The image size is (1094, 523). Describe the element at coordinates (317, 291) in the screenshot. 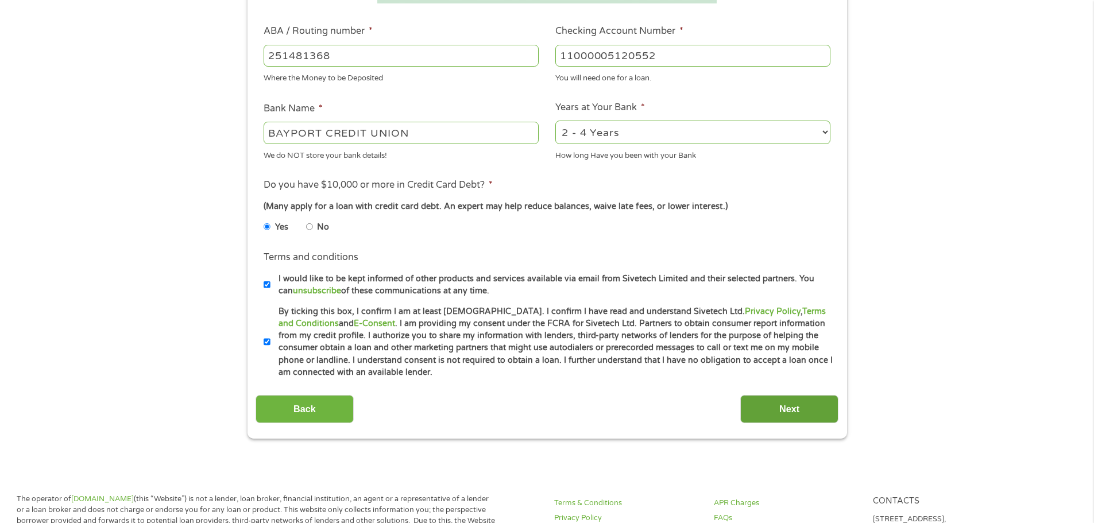

I see `a: unsubscribe` at that location.